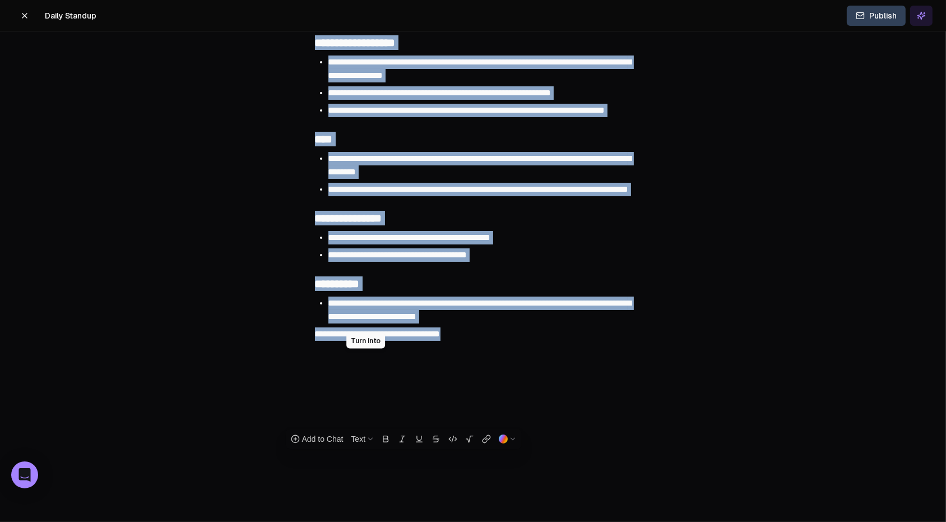 The image size is (946, 522). Describe the element at coordinates (71, 16) in the screenshot. I see `span: Daily Standup` at that location.